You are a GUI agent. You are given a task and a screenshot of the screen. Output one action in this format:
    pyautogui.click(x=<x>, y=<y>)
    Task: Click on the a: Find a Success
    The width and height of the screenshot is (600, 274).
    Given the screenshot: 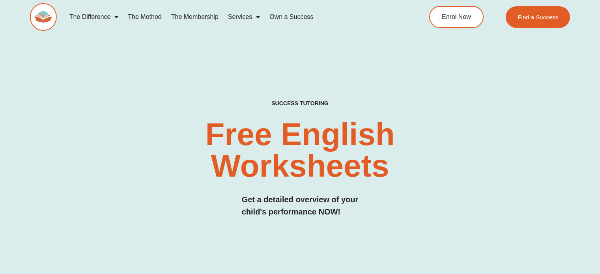 What is the action you would take?
    pyautogui.click(x=537, y=17)
    